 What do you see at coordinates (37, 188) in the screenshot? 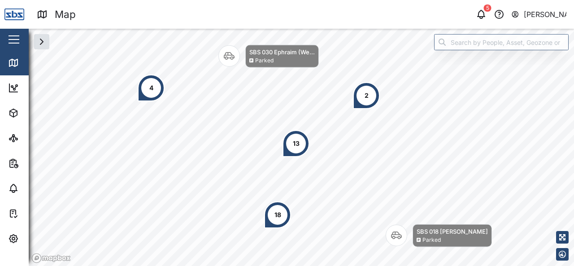
I see `div: Alarms` at bounding box center [37, 188].